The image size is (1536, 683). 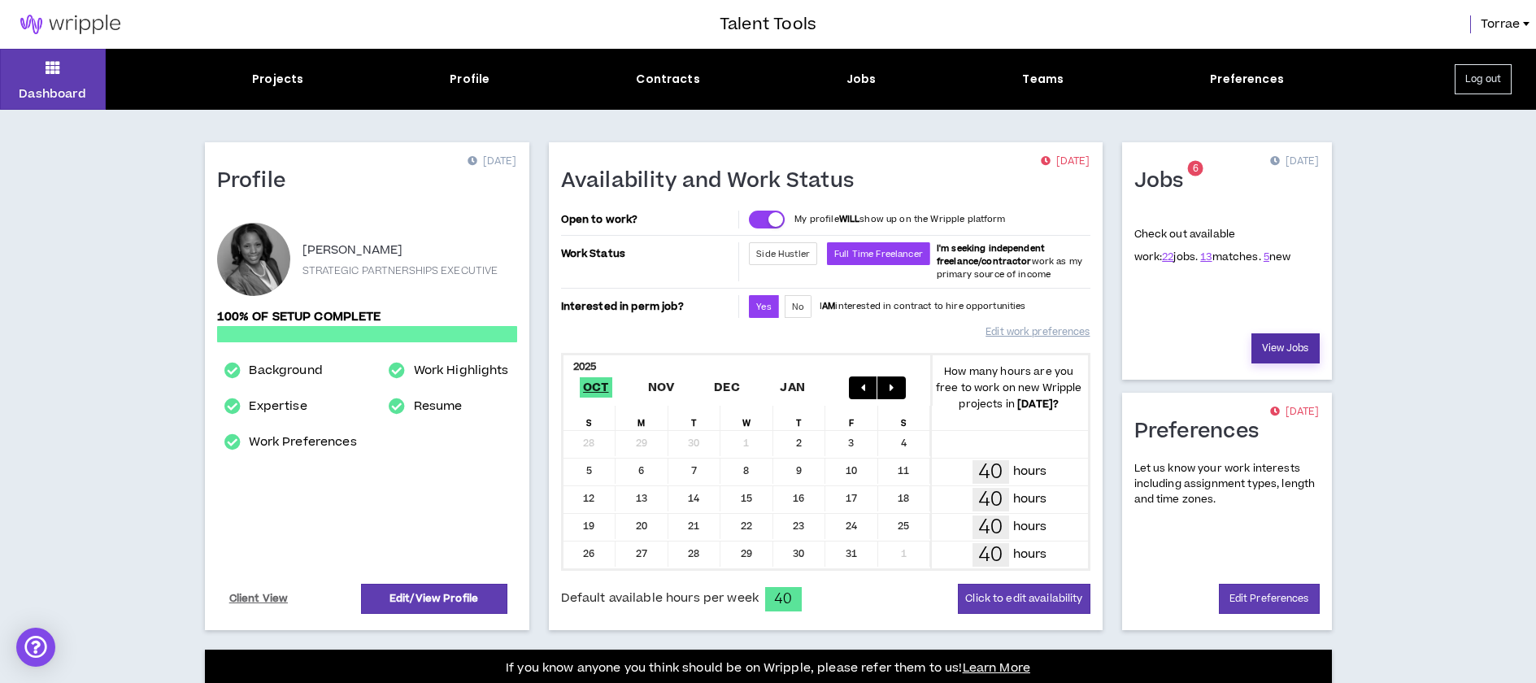 What do you see at coordinates (52, 94) in the screenshot?
I see `p: Dashboard` at bounding box center [52, 94].